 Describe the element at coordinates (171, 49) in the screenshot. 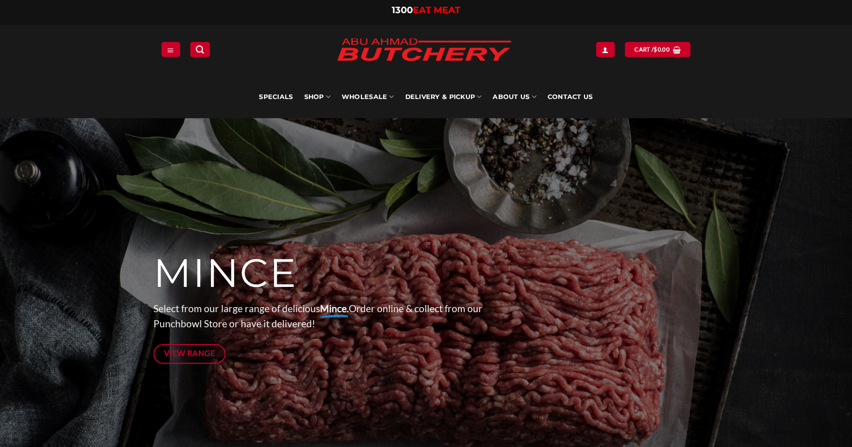

I see `a: Menu` at that location.